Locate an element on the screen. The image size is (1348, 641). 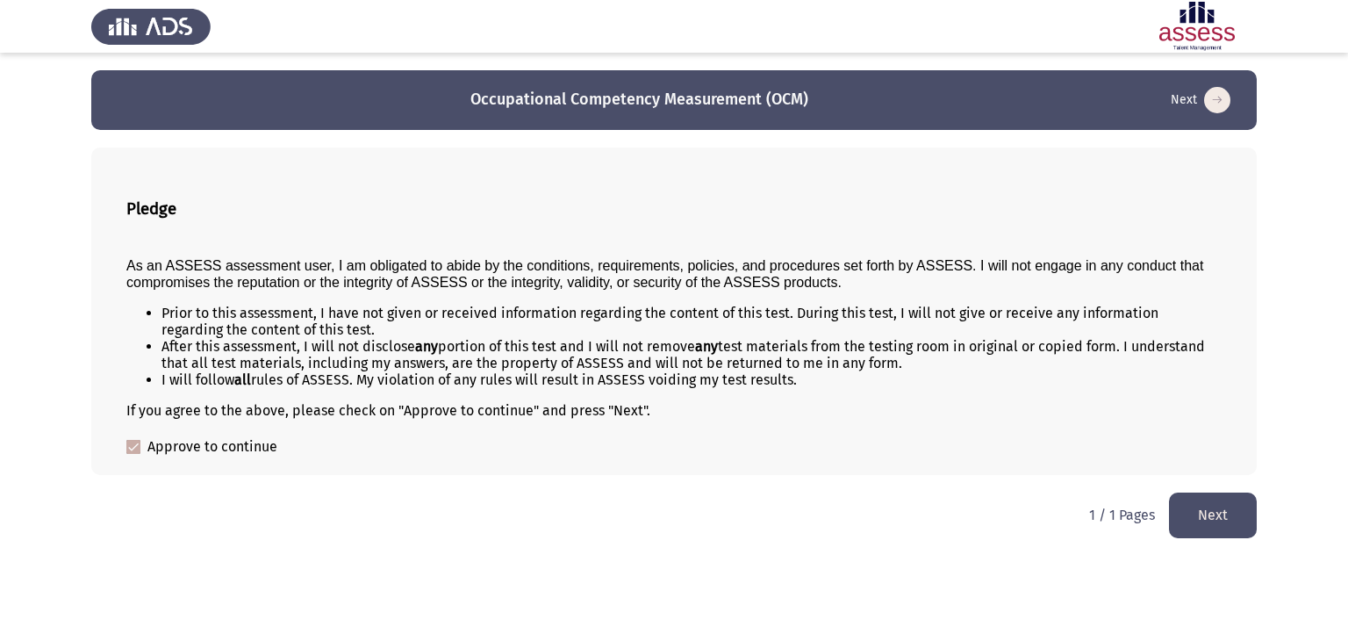
b: Pledge is located at coordinates (151, 209).